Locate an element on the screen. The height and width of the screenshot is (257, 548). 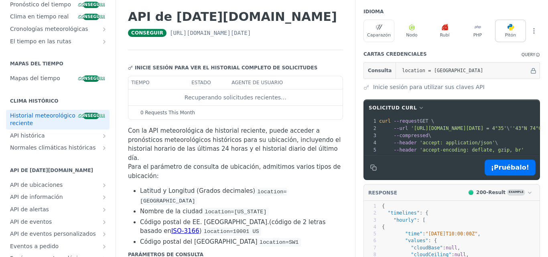
span: --header is located at coordinates (405, 150).